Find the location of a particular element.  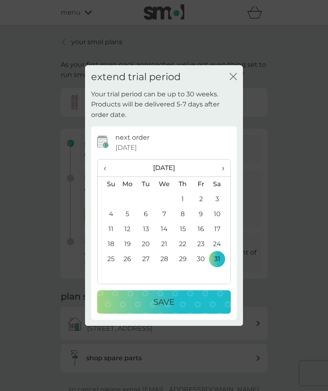

th: Sa is located at coordinates (220, 184).